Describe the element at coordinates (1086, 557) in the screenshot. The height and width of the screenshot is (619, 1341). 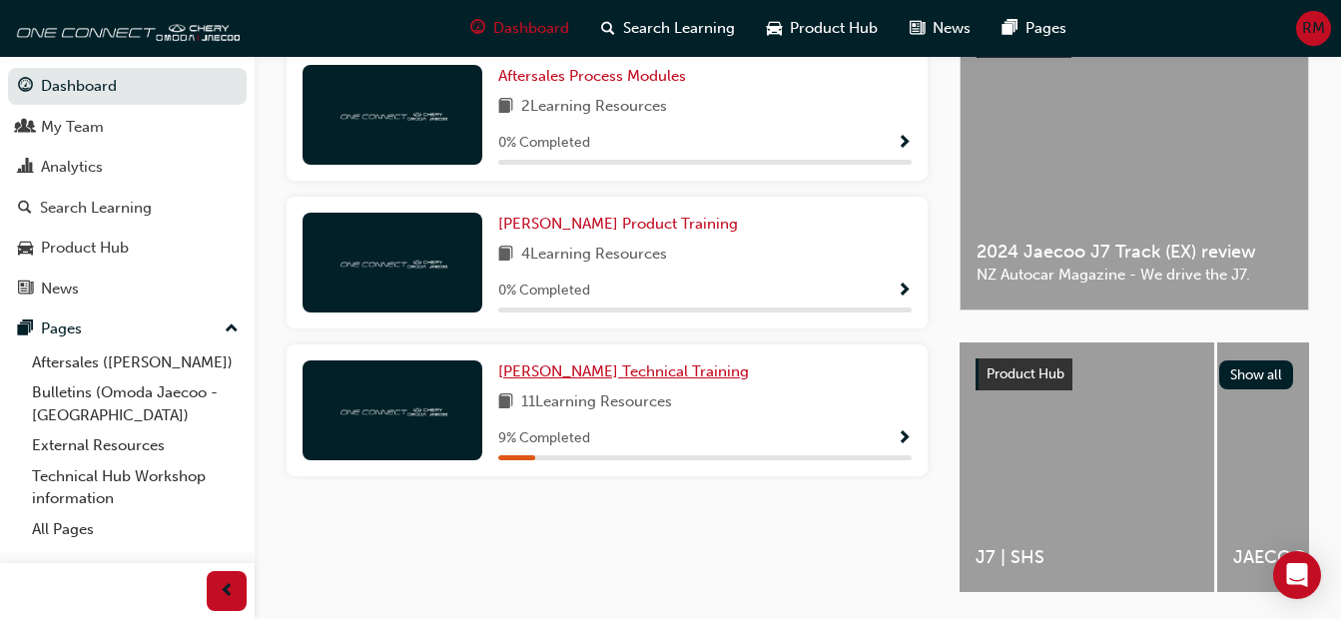
I see `span: J7 | SHS` at that location.